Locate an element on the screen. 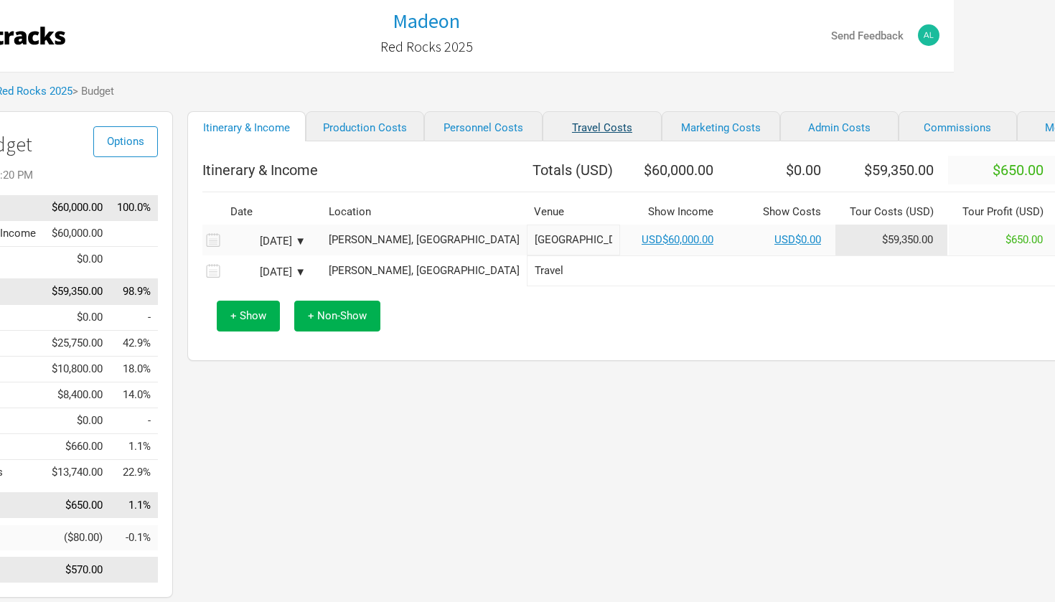  a: Commissions is located at coordinates (958, 126).